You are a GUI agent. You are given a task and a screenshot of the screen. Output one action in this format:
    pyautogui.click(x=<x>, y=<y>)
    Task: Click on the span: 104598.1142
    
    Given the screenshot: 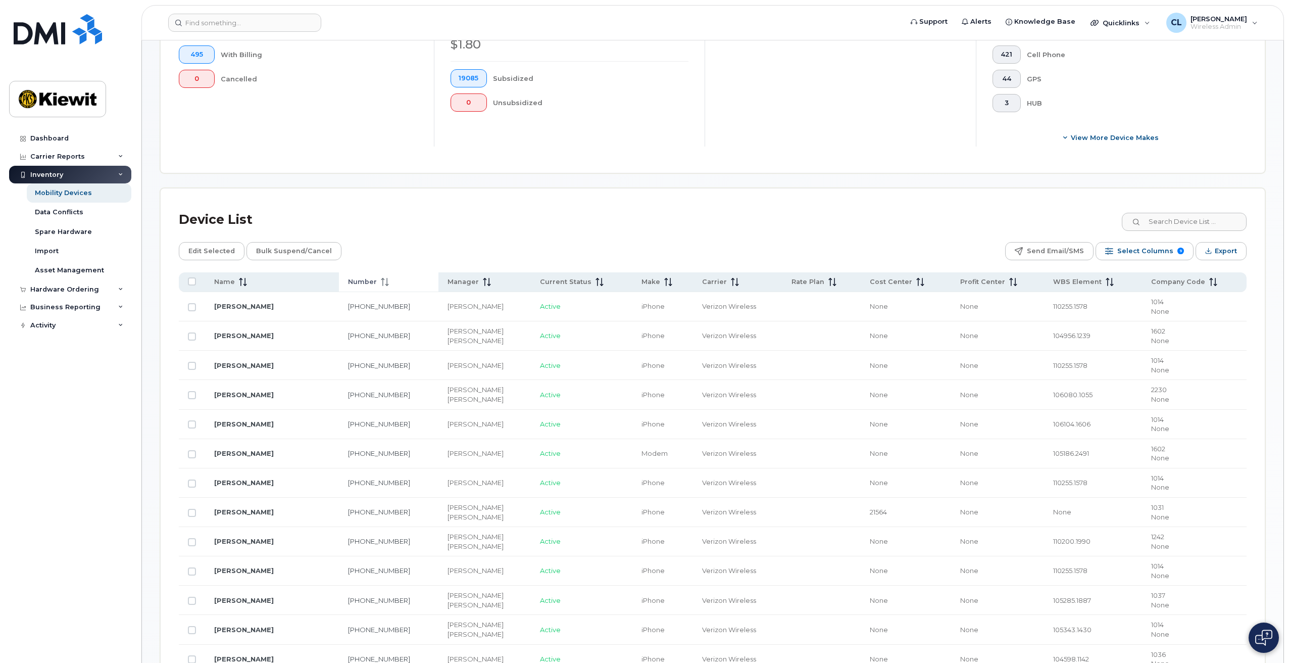 What is the action you would take?
    pyautogui.click(x=1071, y=659)
    